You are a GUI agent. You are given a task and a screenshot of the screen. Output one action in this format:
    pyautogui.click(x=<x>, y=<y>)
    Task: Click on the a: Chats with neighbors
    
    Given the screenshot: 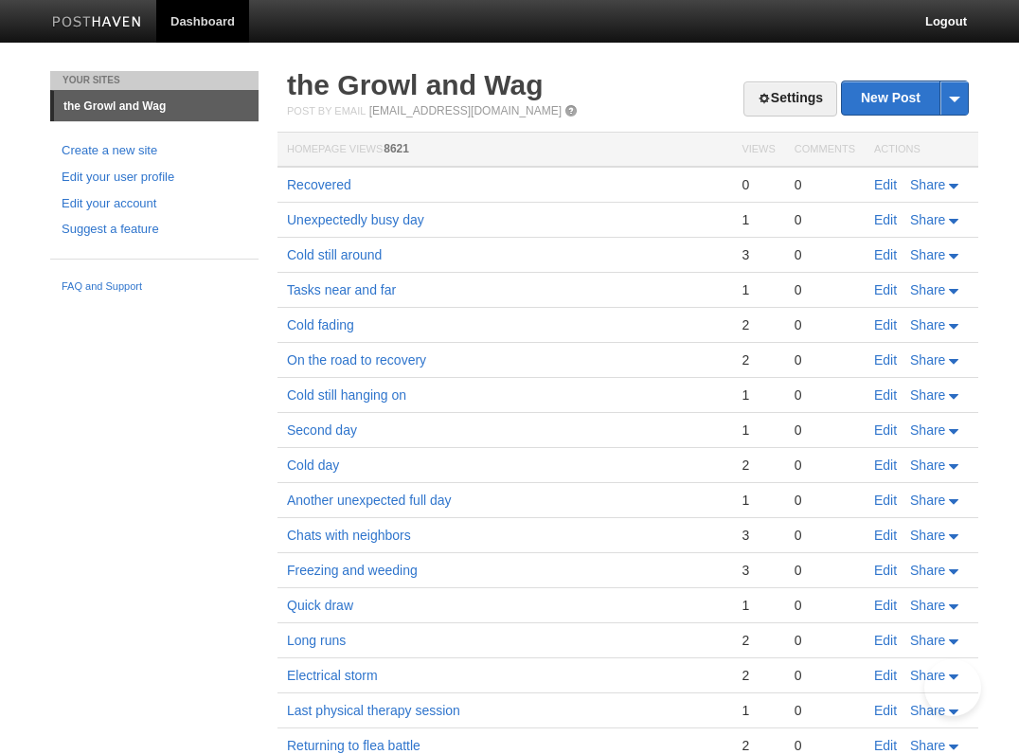 What is the action you would take?
    pyautogui.click(x=348, y=535)
    